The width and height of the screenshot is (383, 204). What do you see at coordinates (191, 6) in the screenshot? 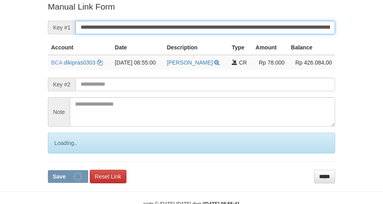
I see `p: Manual Link Form` at bounding box center [191, 6].